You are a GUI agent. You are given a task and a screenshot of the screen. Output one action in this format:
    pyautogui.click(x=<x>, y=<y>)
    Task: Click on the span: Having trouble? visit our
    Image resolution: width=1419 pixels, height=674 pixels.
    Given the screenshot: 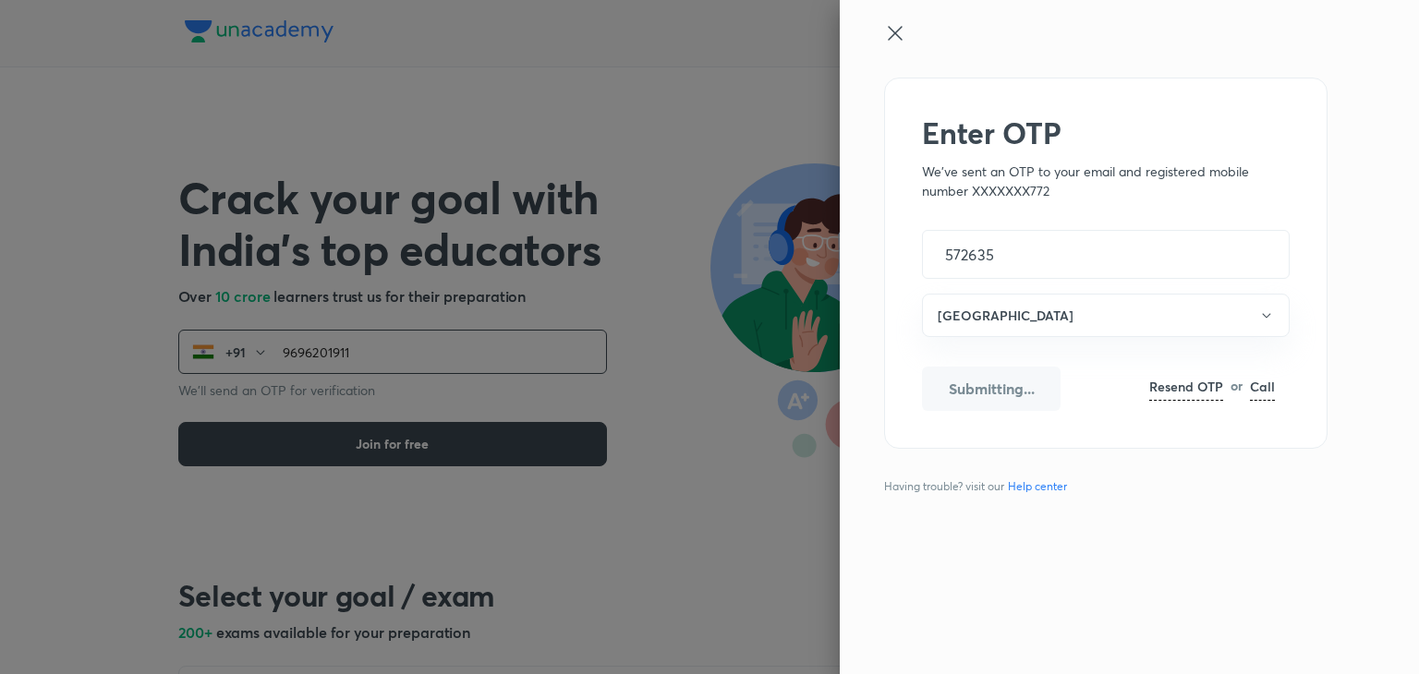 What is the action you would take?
    pyautogui.click(x=979, y=487)
    